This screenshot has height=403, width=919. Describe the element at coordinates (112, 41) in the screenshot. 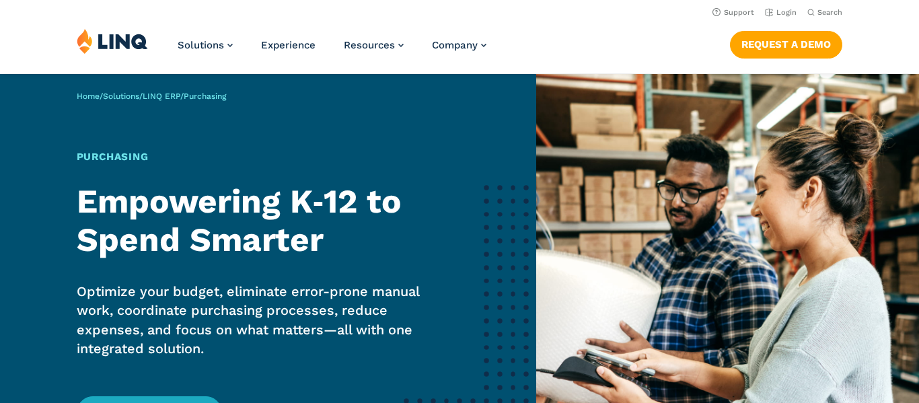

I see `img: LINQ | K‑12 Software` at that location.